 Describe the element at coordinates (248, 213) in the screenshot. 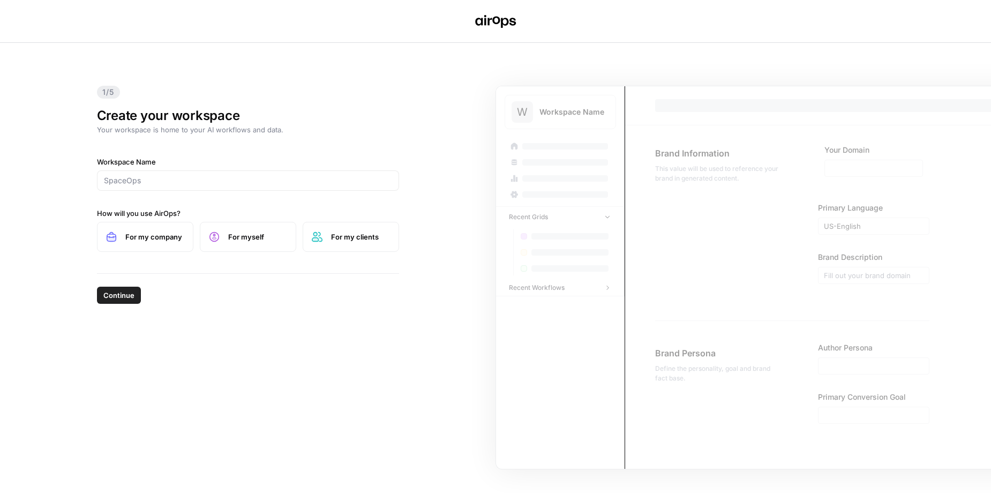

I see `label: How will you use AirOps?` at that location.